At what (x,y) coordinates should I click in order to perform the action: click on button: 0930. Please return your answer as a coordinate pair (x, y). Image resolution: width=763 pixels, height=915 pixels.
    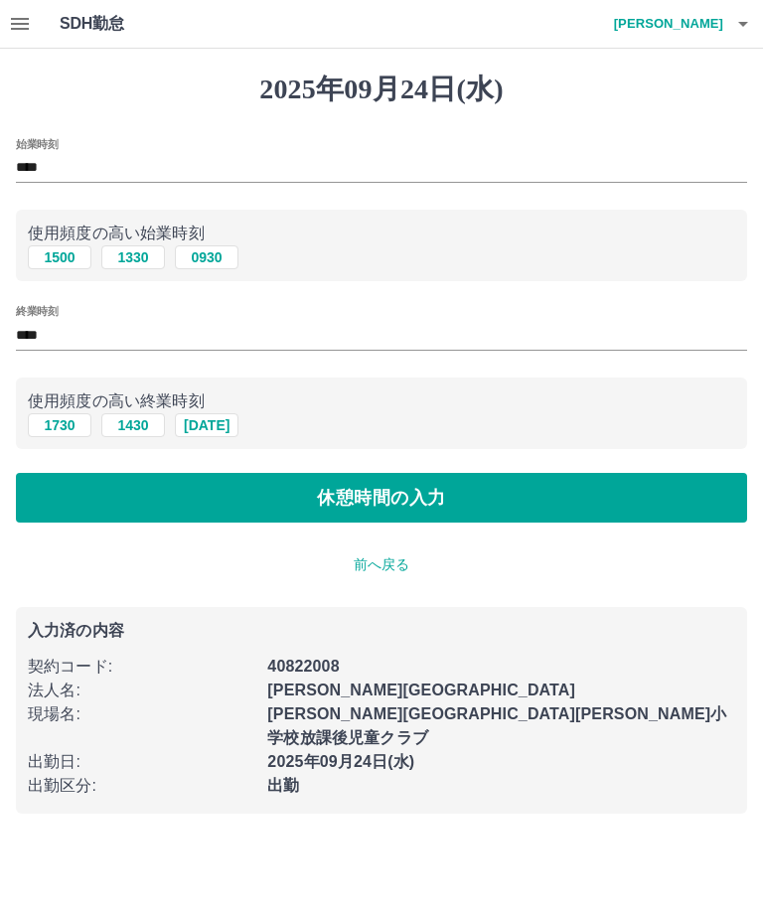
    Looking at the image, I should click on (207, 257).